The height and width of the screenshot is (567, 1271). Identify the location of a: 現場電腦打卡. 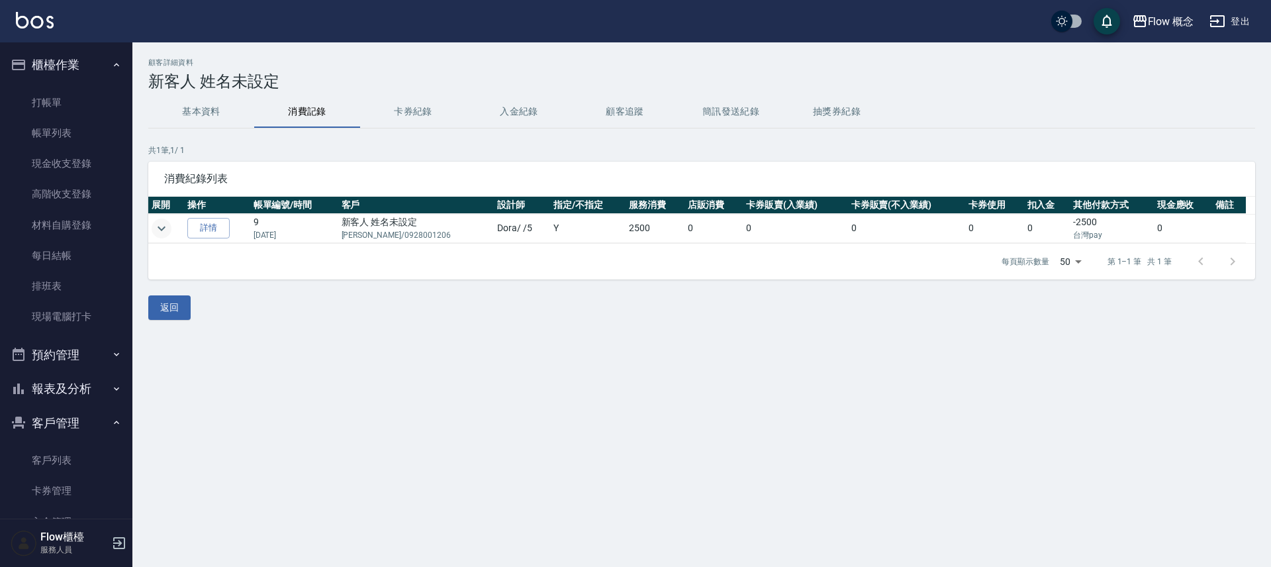
(66, 316).